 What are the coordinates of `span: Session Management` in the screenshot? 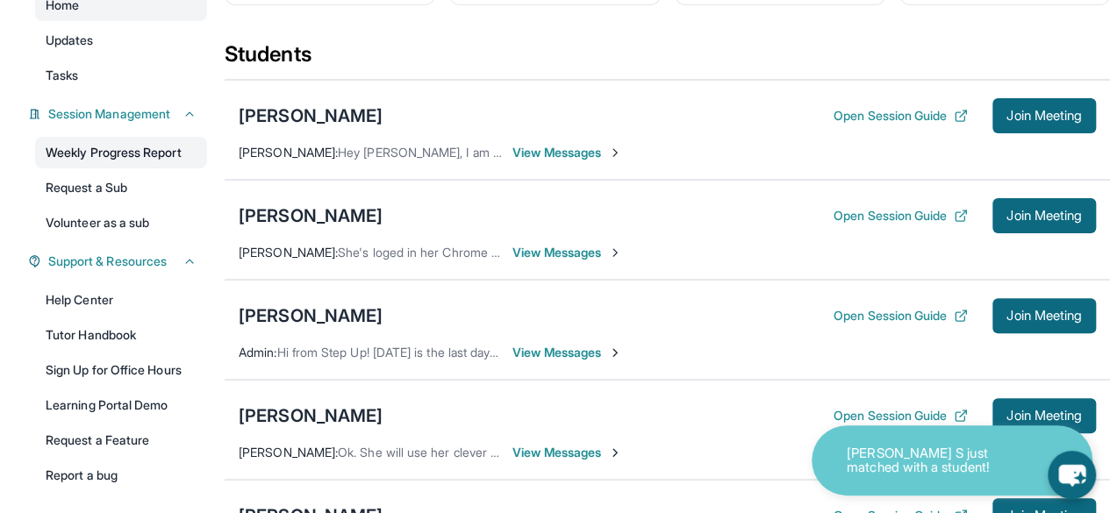 It's located at (109, 114).